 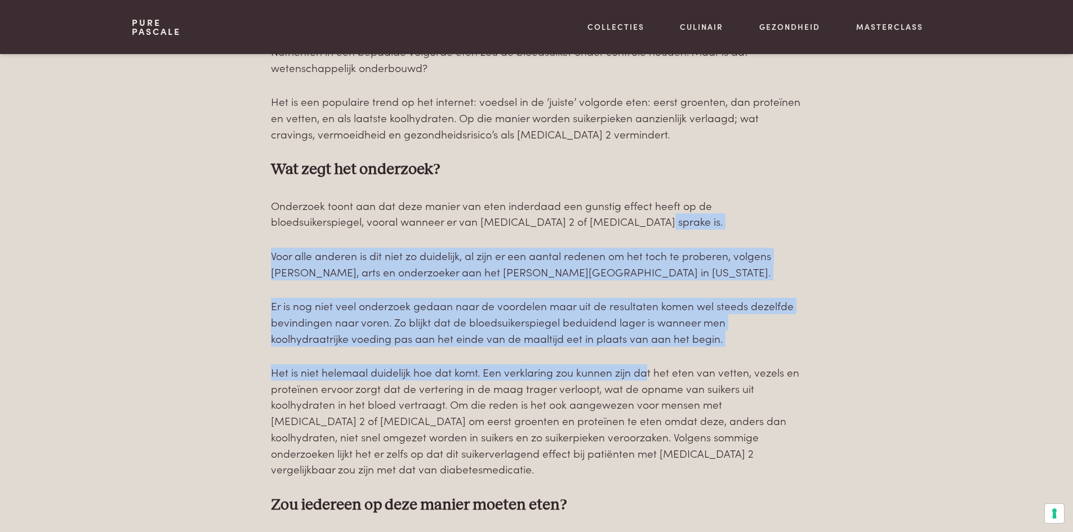 What do you see at coordinates (536, 213) in the screenshot?
I see `p: Onderzoek toont aan dat deze manier van eten inderdaad een gunstig effect heeft op de bloedsuiker...` at bounding box center [536, 213].